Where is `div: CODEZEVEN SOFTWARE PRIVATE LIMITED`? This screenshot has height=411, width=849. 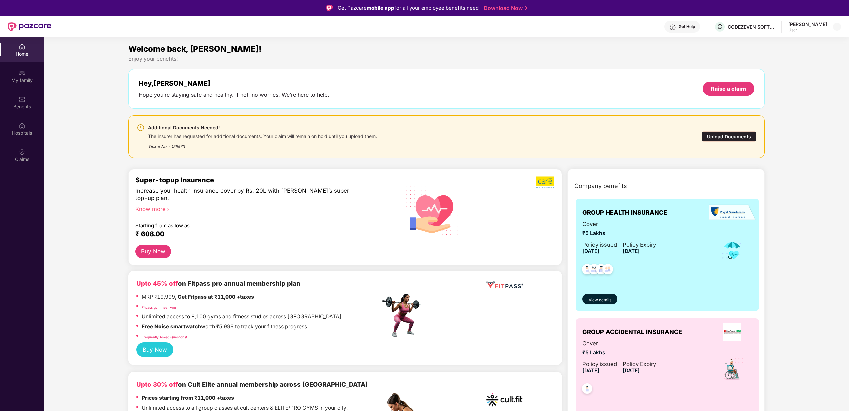 div: CODEZEVEN SOFTWARE PRIVATE LIMITED is located at coordinates (751, 27).